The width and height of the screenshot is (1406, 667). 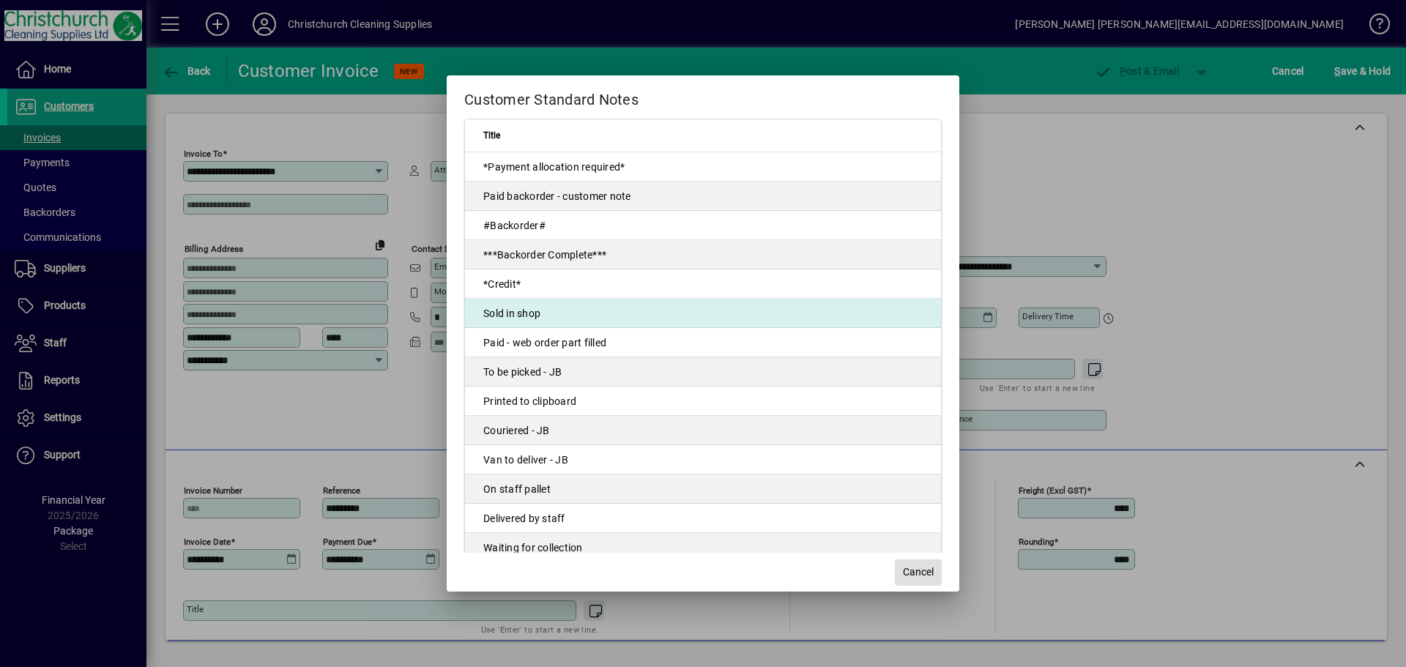 What do you see at coordinates (703, 489) in the screenshot?
I see `td: On staff pallet` at bounding box center [703, 489].